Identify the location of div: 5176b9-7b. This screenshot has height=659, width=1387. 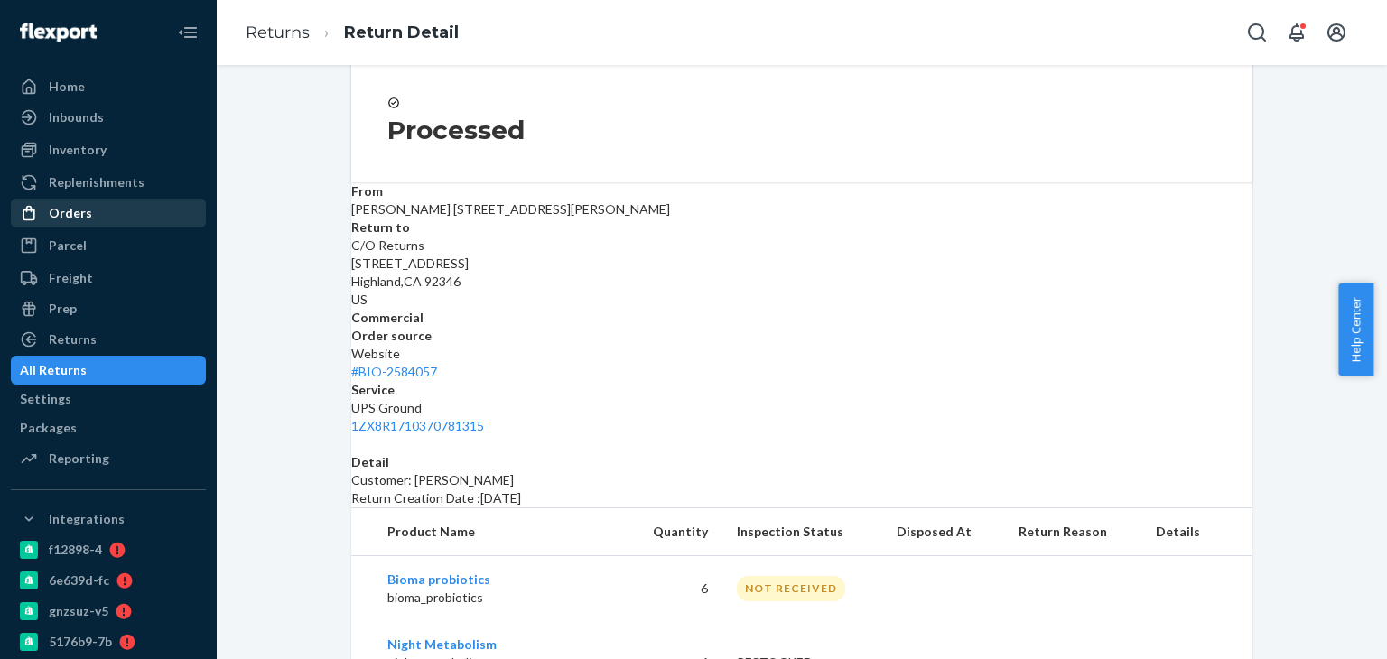
(80, 642).